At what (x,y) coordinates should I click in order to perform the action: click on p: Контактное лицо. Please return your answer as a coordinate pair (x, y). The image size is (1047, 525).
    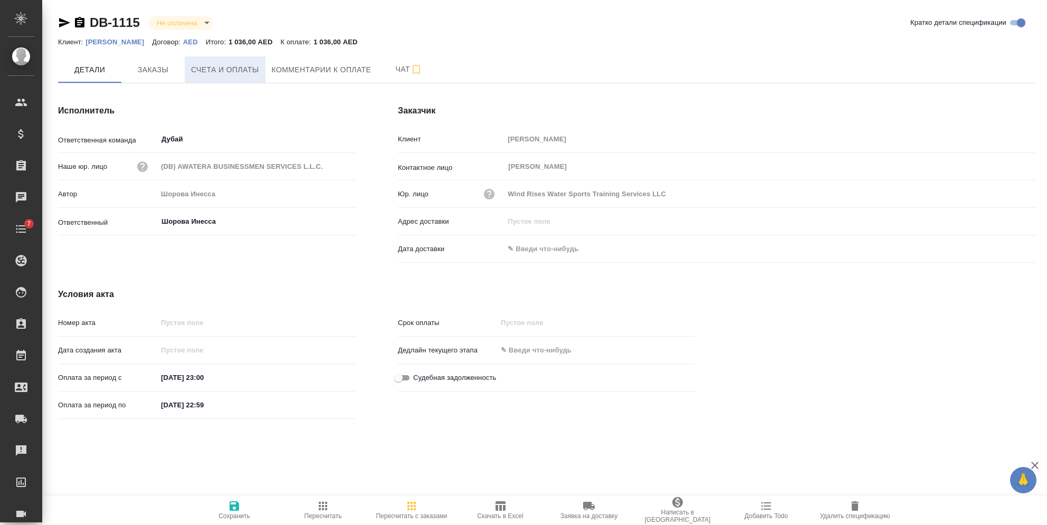
    Looking at the image, I should click on (451, 168).